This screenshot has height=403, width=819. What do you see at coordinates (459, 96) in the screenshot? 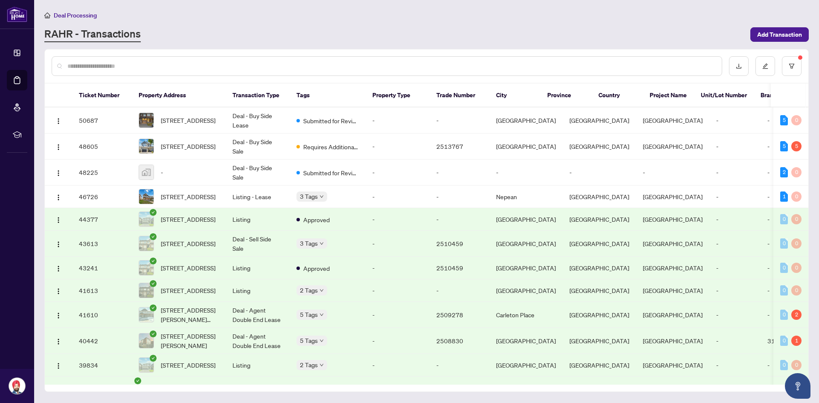
I see `th: Trade Number` at bounding box center [459, 96].